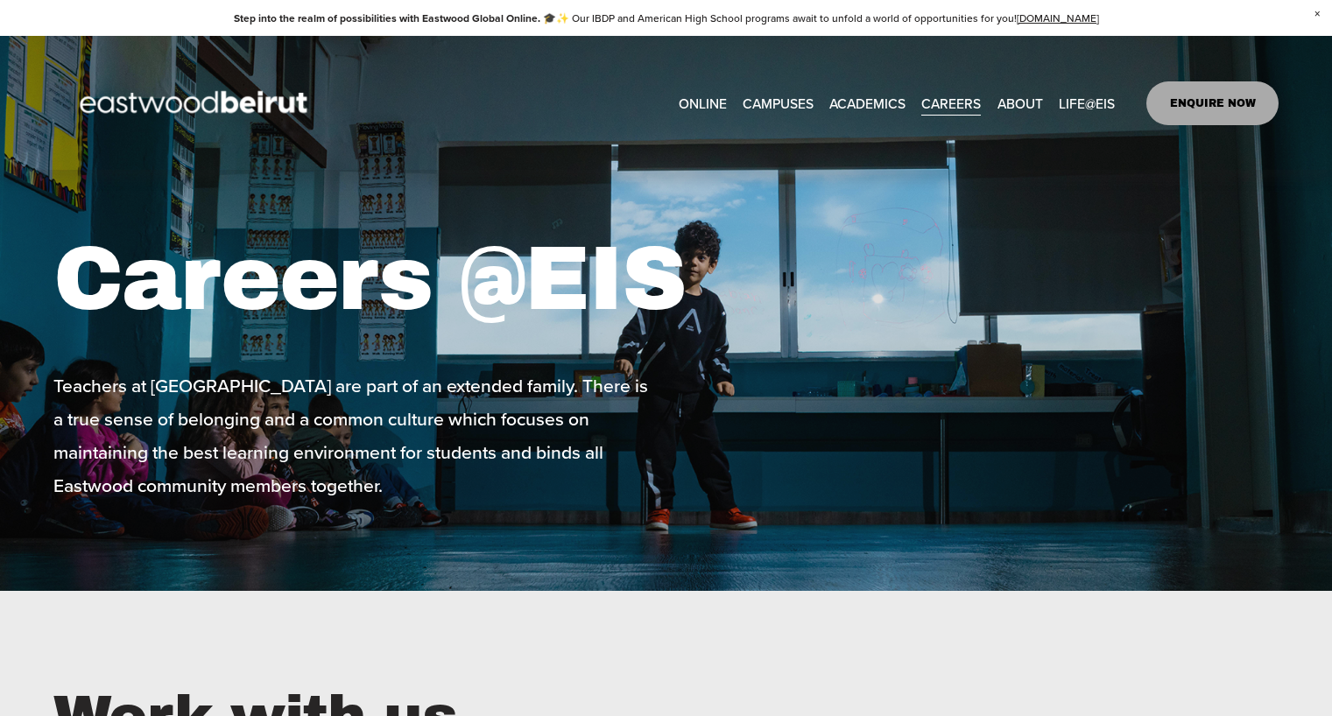 The height and width of the screenshot is (716, 1332). What do you see at coordinates (1212, 103) in the screenshot?
I see `a: ENQUIRE NOW` at bounding box center [1212, 103].